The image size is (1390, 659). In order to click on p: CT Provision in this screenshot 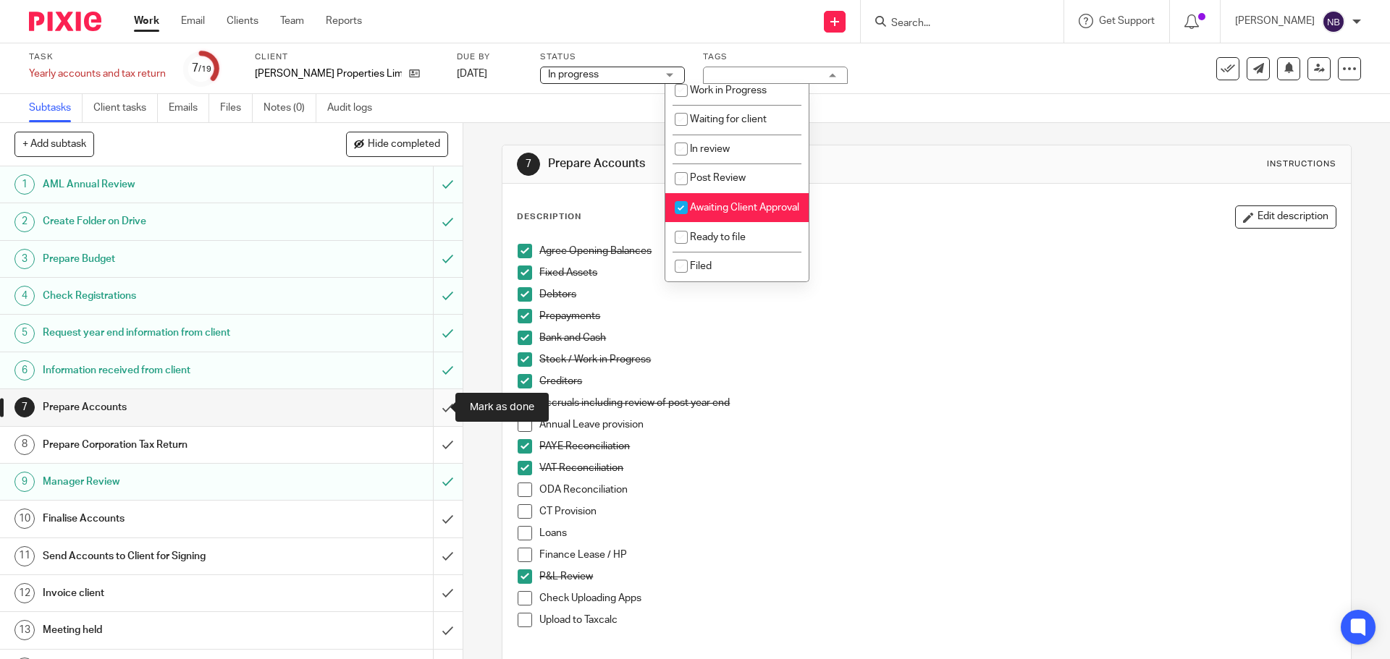, I will do `click(937, 512)`.